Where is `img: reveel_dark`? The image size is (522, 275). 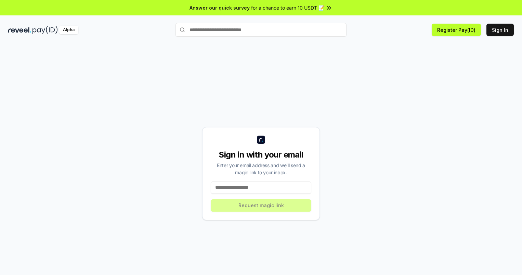 img: reveel_dark is located at coordinates (19, 30).